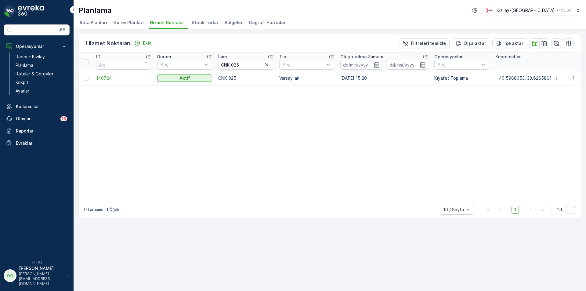 The height and width of the screenshot is (291, 586). I want to click on div: Toggle Row Selected, so click(86, 78).